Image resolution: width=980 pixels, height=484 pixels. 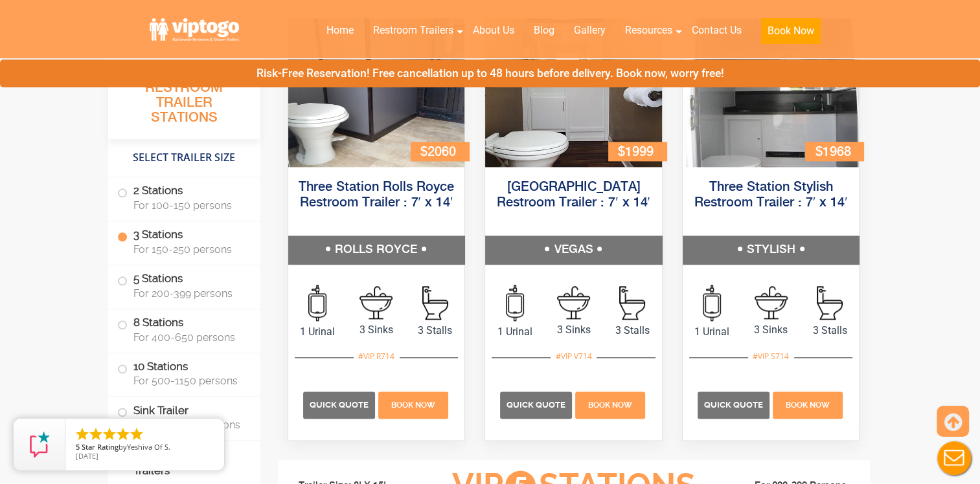 What do you see at coordinates (544, 30) in the screenshot?
I see `a: Blog` at bounding box center [544, 30].